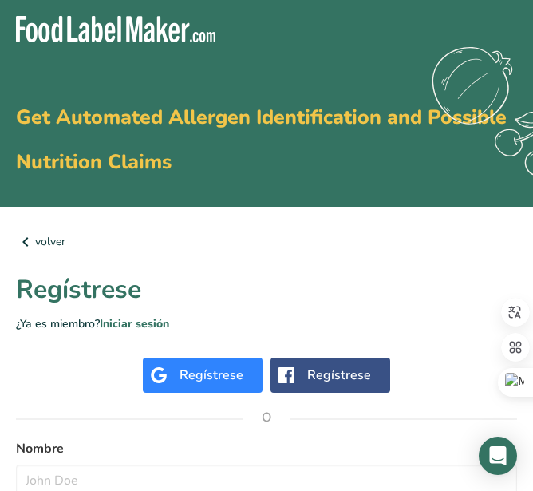 This screenshot has width=533, height=491. Describe the element at coordinates (116, 29) in the screenshot. I see `img: Food Label Maker` at that location.